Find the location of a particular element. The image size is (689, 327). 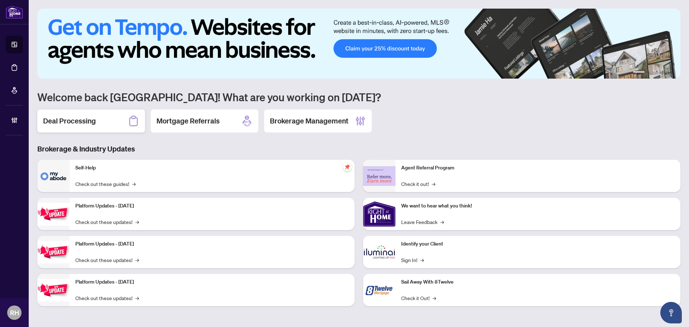

img: We want to hear what you think! is located at coordinates (379, 214).